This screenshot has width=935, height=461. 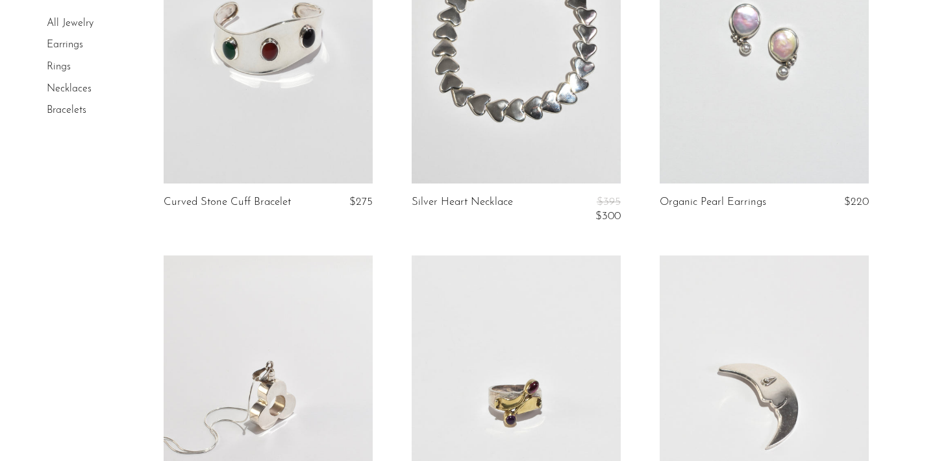 I want to click on span: $275, so click(x=361, y=202).